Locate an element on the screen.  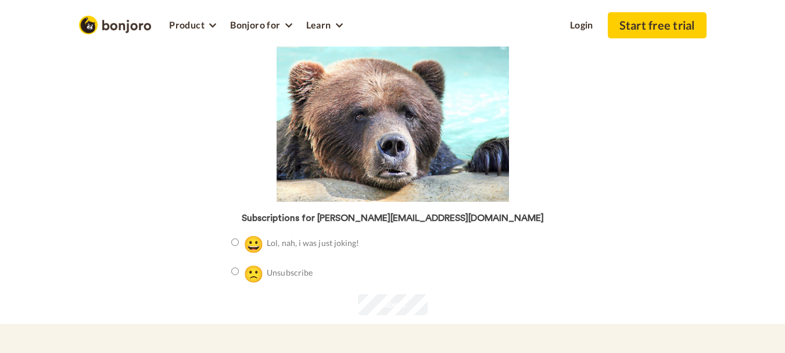
a: Learn is located at coordinates (324, 24).